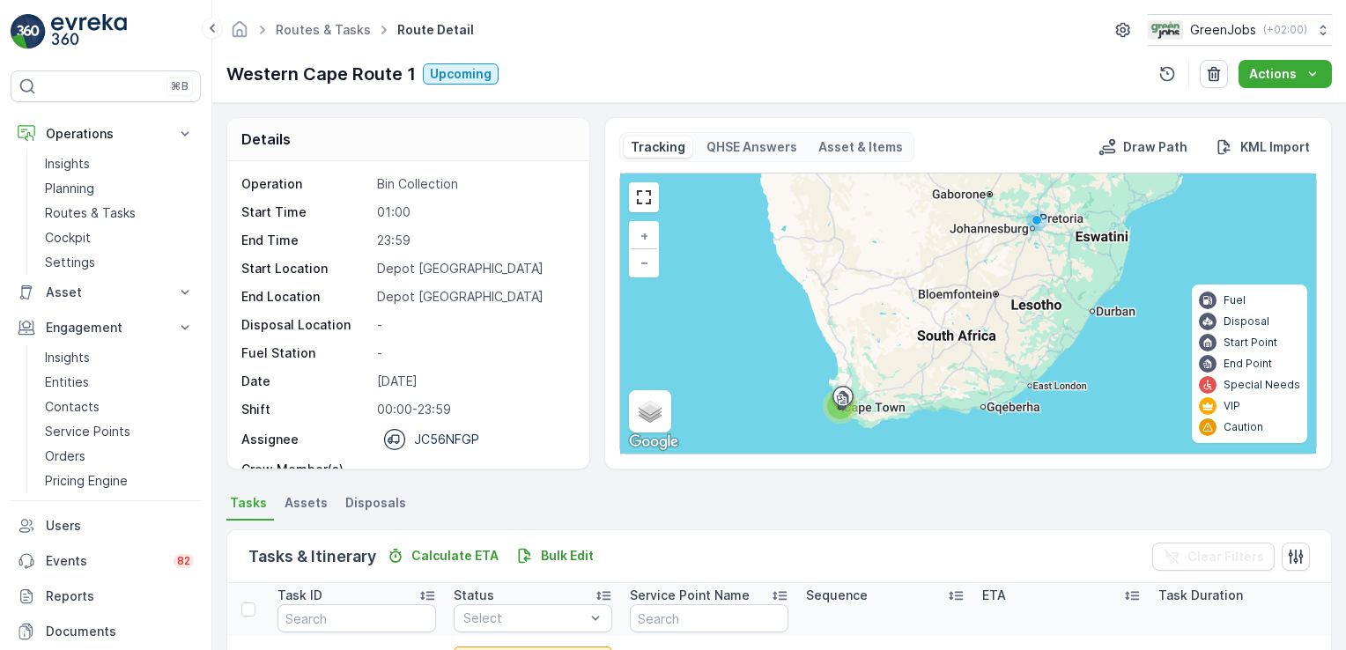 Image resolution: width=1346 pixels, height=650 pixels. What do you see at coordinates (119, 382) in the screenshot?
I see `a: Entities` at bounding box center [119, 382].